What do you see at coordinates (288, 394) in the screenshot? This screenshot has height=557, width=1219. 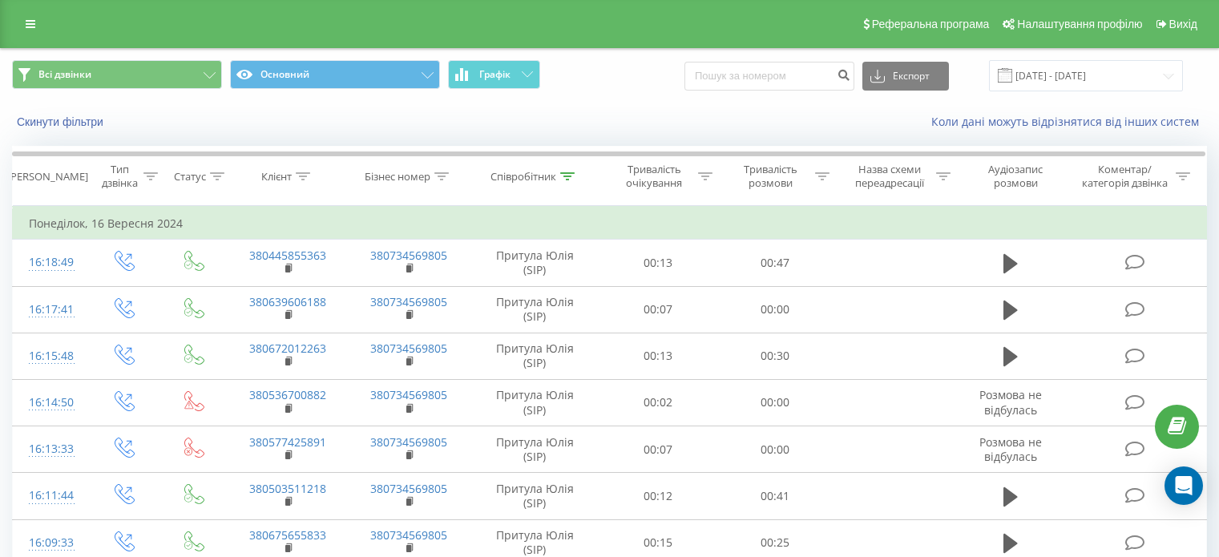 I see `a: 380536700882` at bounding box center [288, 394].